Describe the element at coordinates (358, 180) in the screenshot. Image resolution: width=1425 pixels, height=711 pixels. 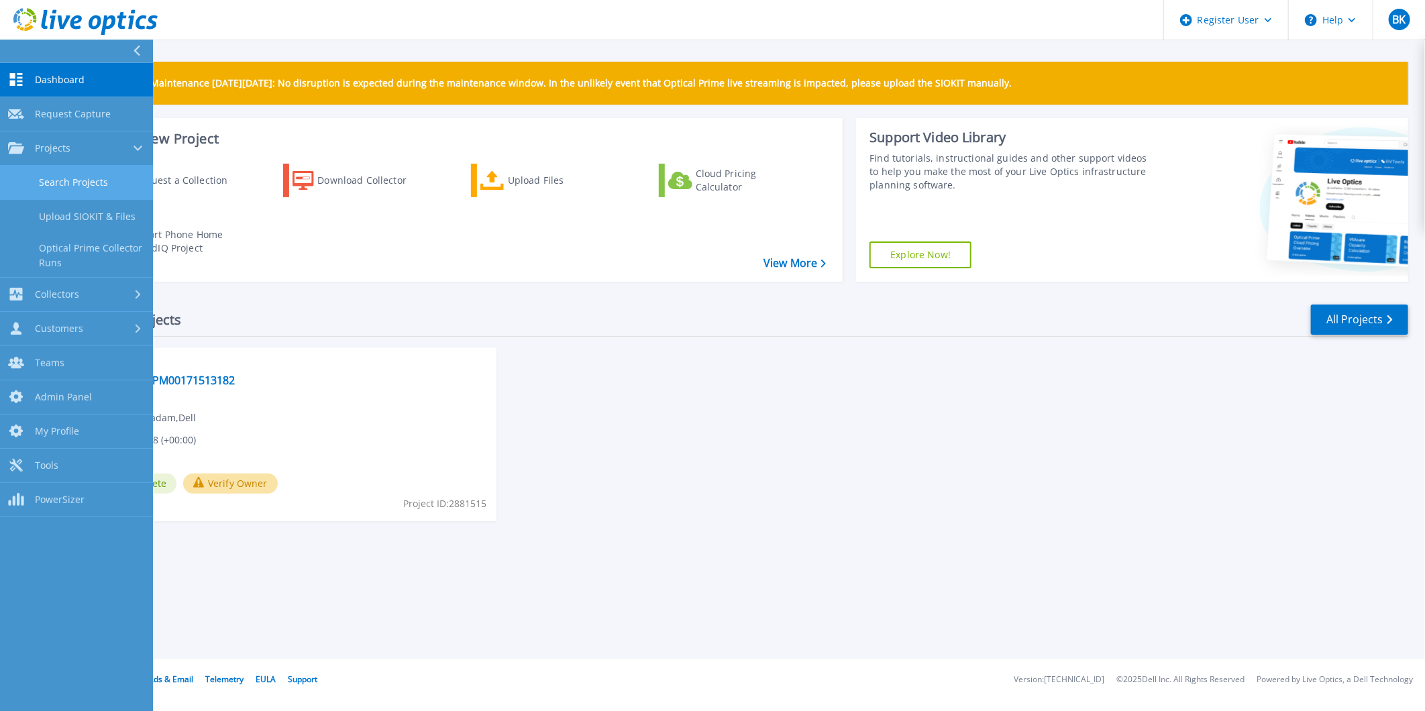
I see `a: Download Collector` at that location.